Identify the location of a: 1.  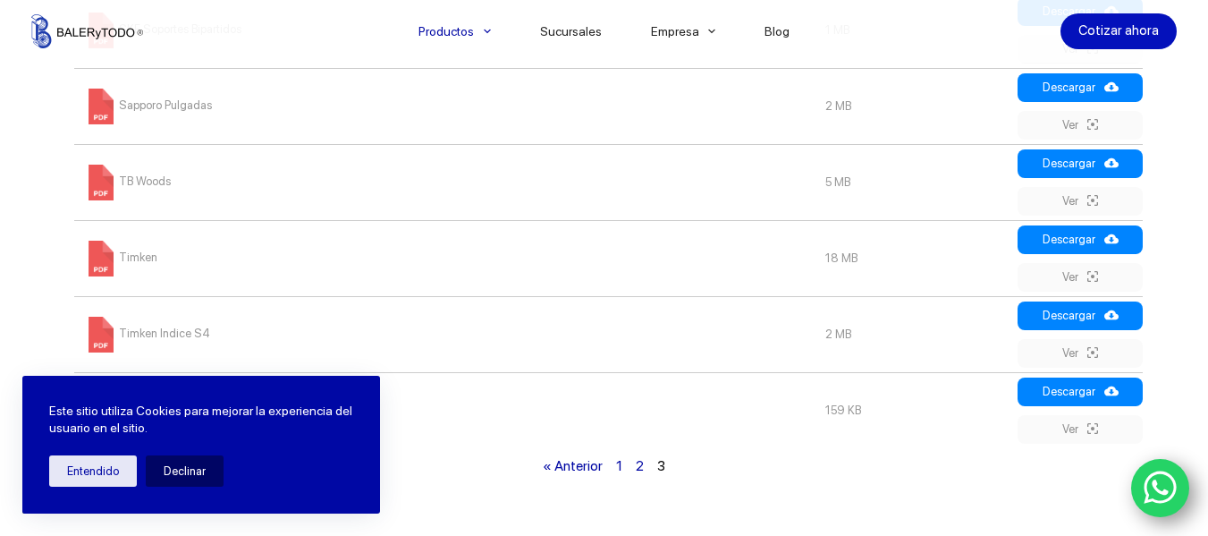
(619, 465).